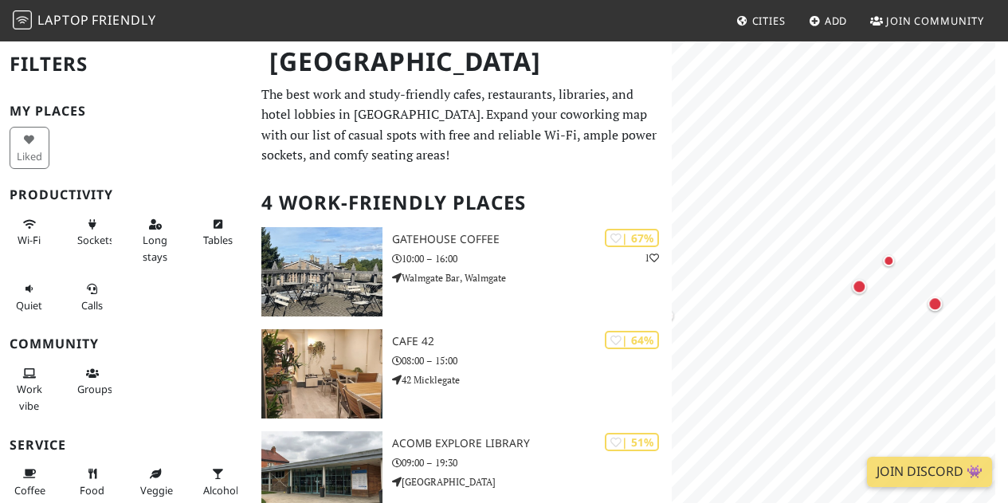 The height and width of the screenshot is (503, 1008). I want to click on h3: My Places, so click(126, 111).